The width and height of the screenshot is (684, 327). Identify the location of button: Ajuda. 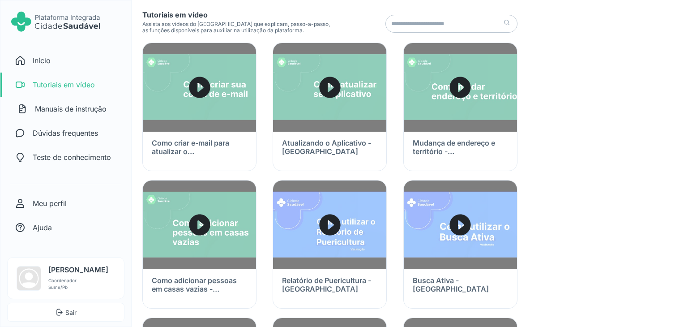
(66, 227).